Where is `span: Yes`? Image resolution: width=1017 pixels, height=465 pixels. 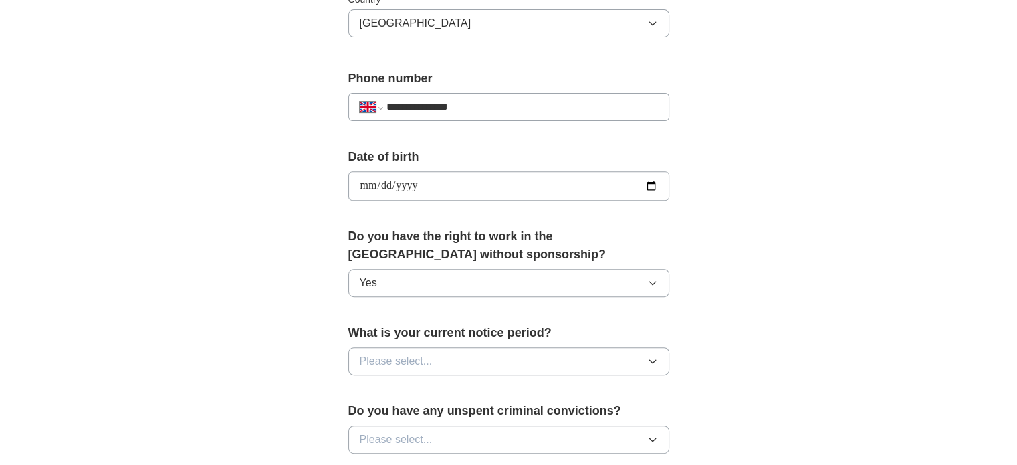 span: Yes is located at coordinates (368, 283).